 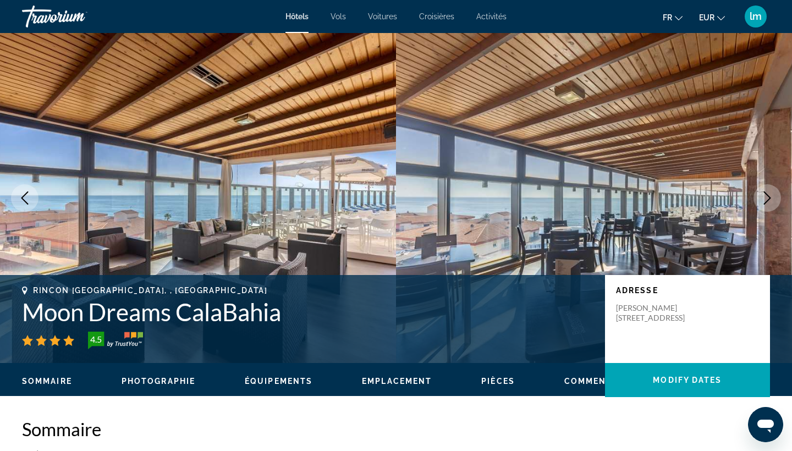 What do you see at coordinates (707, 18) in the screenshot?
I see `span: EUR` at bounding box center [707, 18].